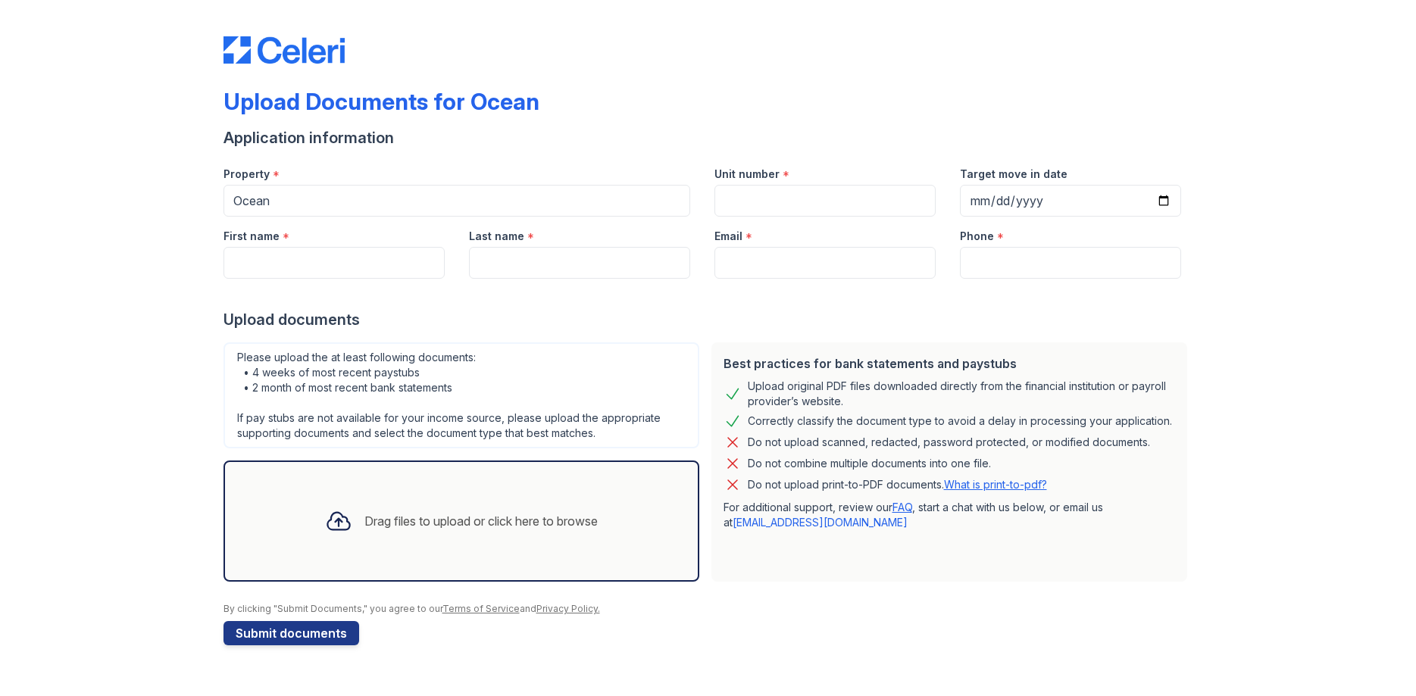 The width and height of the screenshot is (1416, 696). What do you see at coordinates (246, 174) in the screenshot?
I see `label: Property` at bounding box center [246, 174].